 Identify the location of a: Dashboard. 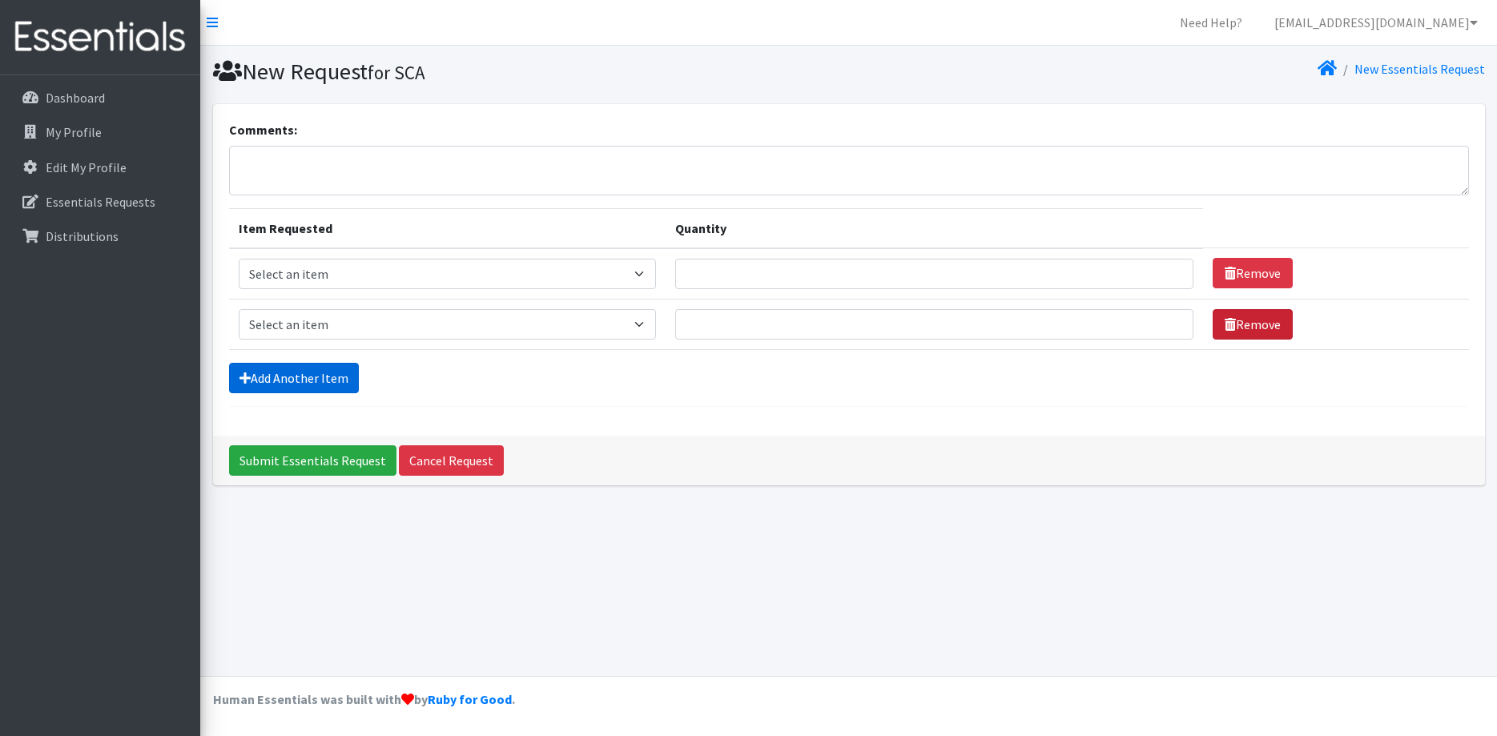
(100, 98).